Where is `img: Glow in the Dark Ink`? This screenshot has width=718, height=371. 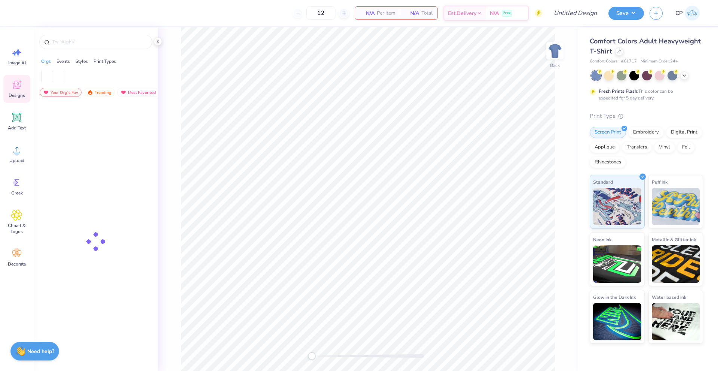
img: Glow in the Dark Ink is located at coordinates (617, 322).